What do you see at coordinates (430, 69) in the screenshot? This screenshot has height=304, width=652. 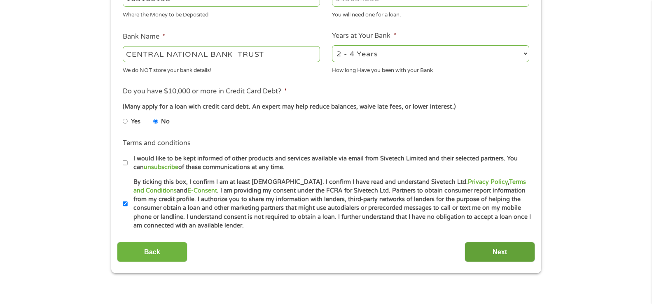 I see `div: How long Have you been with your Bank` at bounding box center [430, 69].